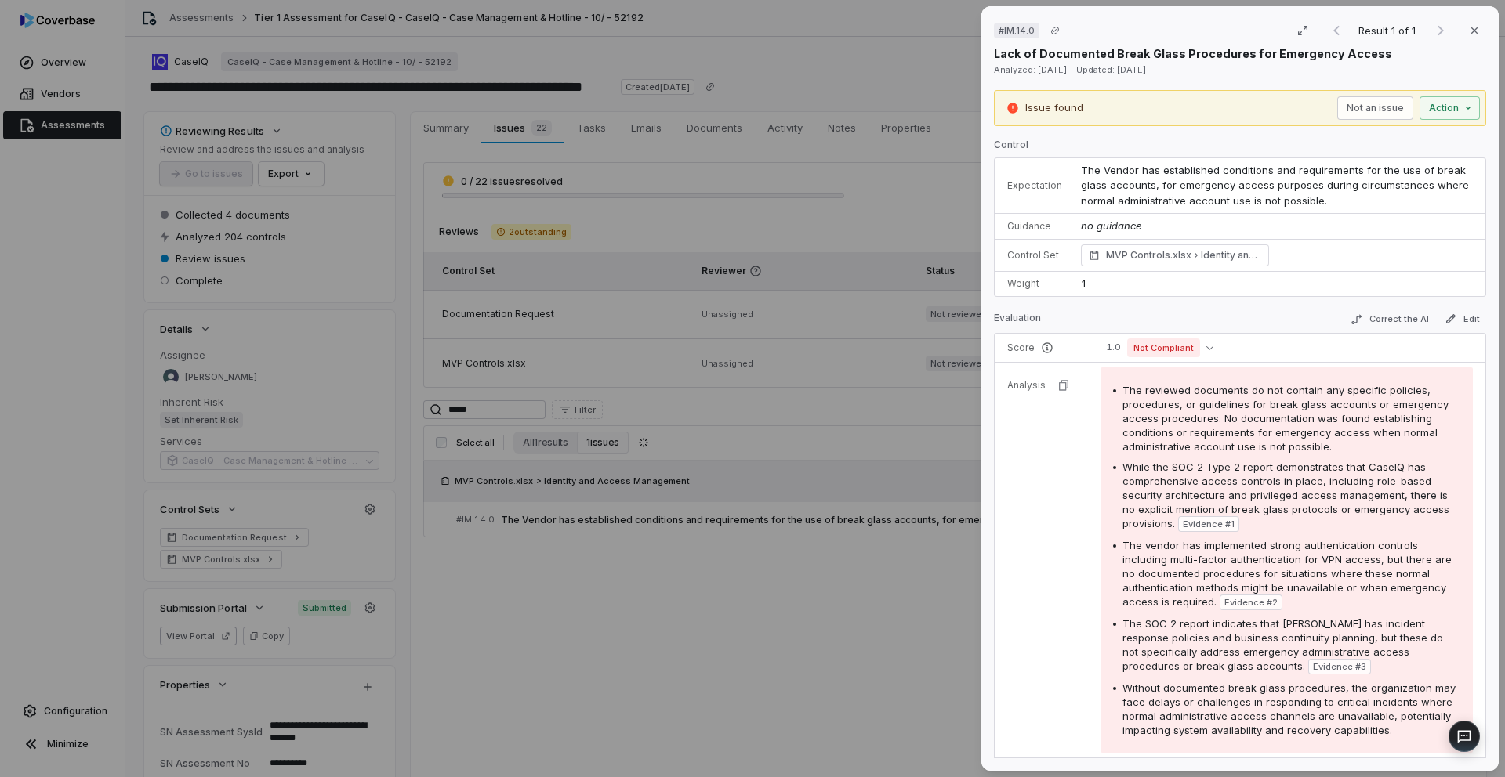 This screenshot has height=777, width=1505. I want to click on span: MVP Controls.xlsx Identity and Access Management, so click(1183, 255).